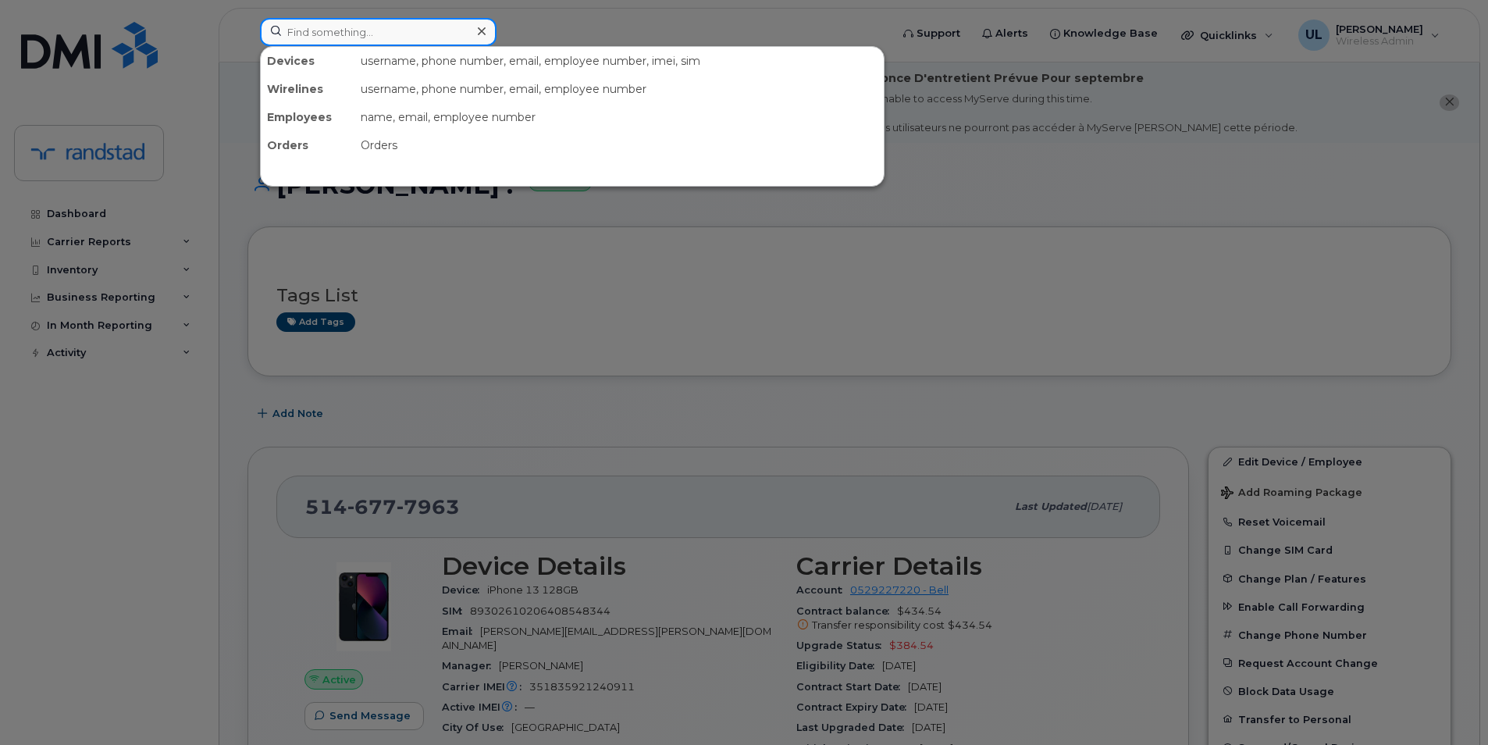 The width and height of the screenshot is (1488, 745). What do you see at coordinates (619, 61) in the screenshot?
I see `div: username, phone number, email, employee number, imei, sim` at bounding box center [619, 61].